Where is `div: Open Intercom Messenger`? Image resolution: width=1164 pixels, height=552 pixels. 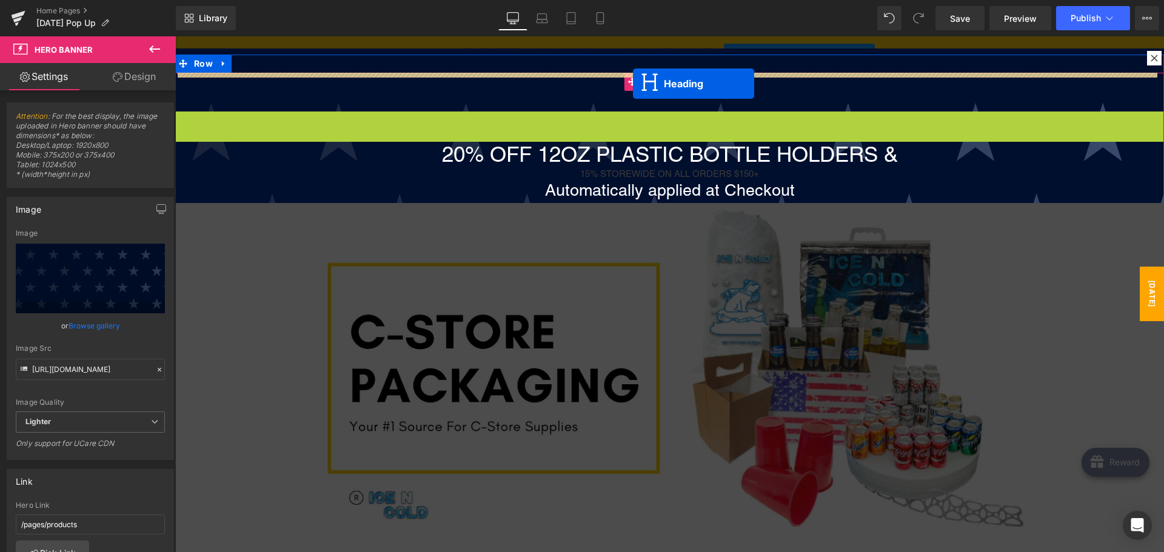
div: Open Intercom Messenger is located at coordinates (1138, 526).